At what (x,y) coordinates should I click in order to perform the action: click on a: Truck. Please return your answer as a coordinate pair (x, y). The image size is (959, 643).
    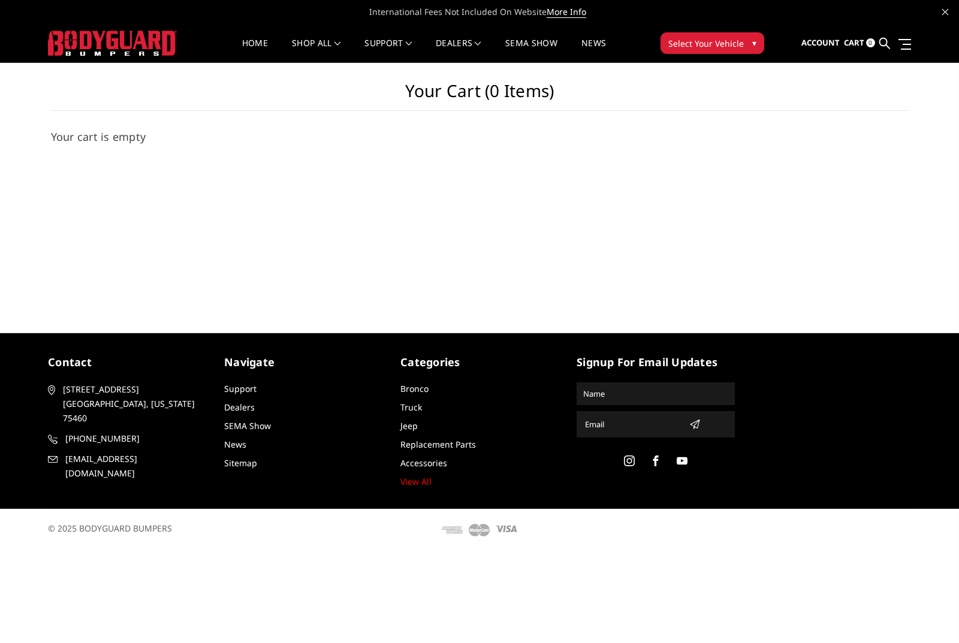
    Looking at the image, I should click on (411, 407).